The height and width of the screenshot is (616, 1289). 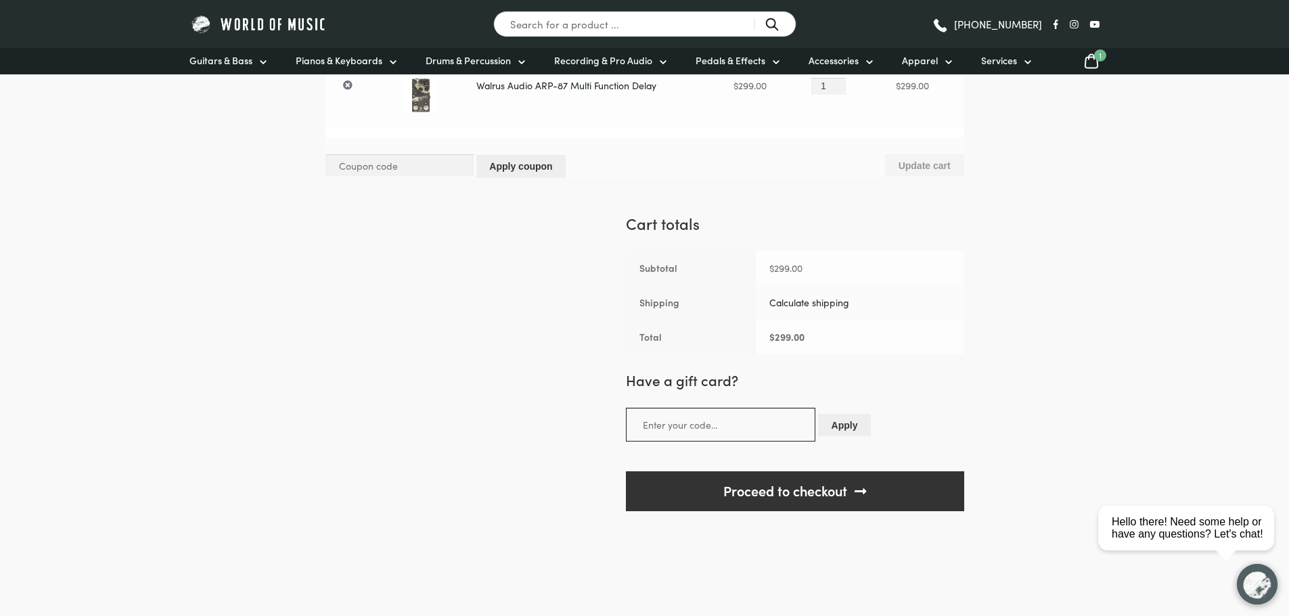 I want to click on button: Apply, so click(x=844, y=425).